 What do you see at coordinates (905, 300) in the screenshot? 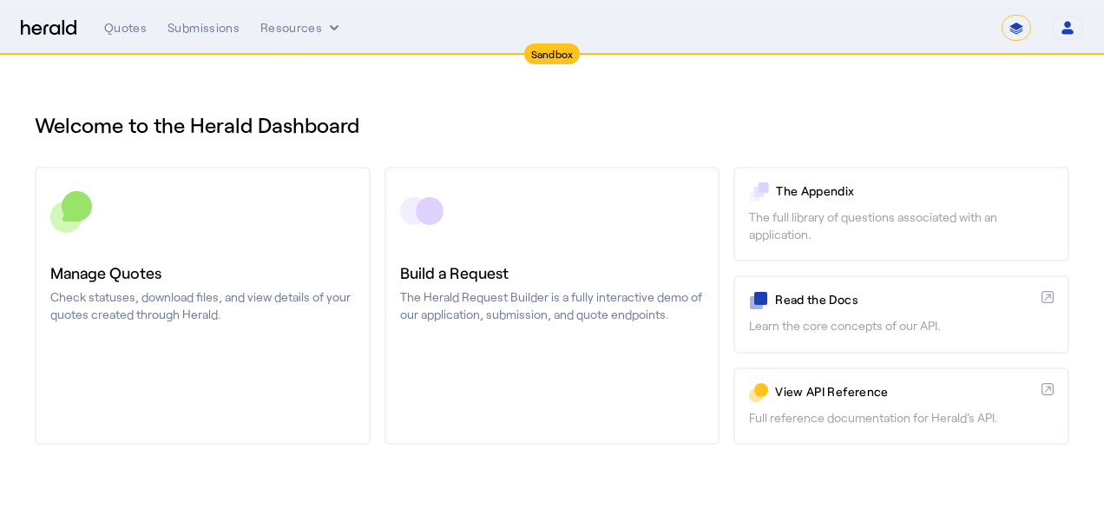
I see `p: Read the Docs` at bounding box center [905, 300].